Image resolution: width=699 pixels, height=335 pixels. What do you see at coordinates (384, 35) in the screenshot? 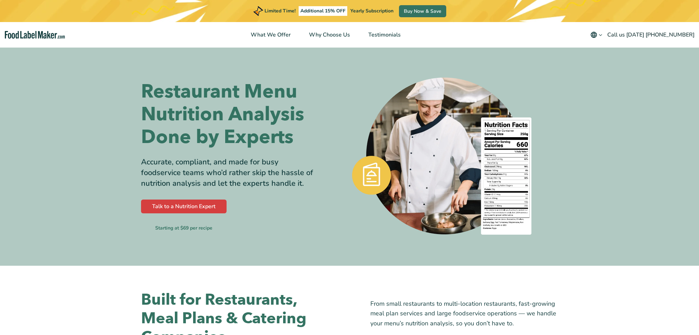
I see `a: Testimonials` at bounding box center [384, 35].